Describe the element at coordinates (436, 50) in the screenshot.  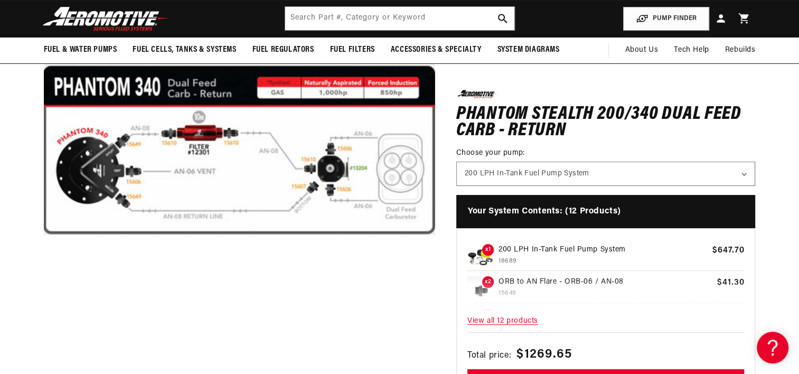
I see `summary: Accessories & Specialty` at that location.